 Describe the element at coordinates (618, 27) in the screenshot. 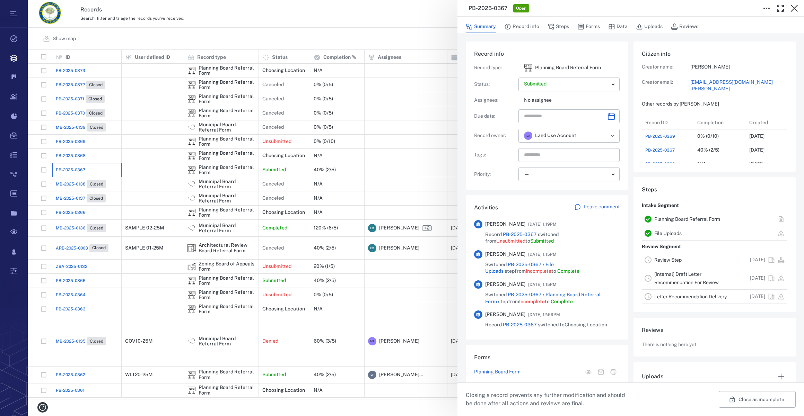

I see `button: Data` at that location.